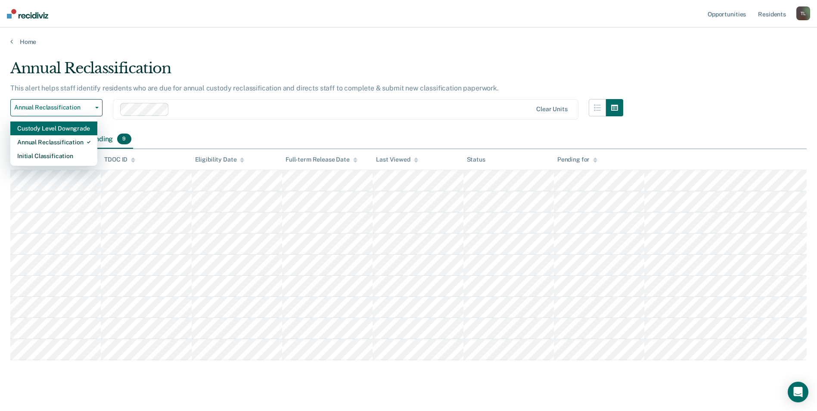 The width and height of the screenshot is (817, 411). What do you see at coordinates (552, 109) in the screenshot?
I see `div: Clear units` at bounding box center [552, 109].